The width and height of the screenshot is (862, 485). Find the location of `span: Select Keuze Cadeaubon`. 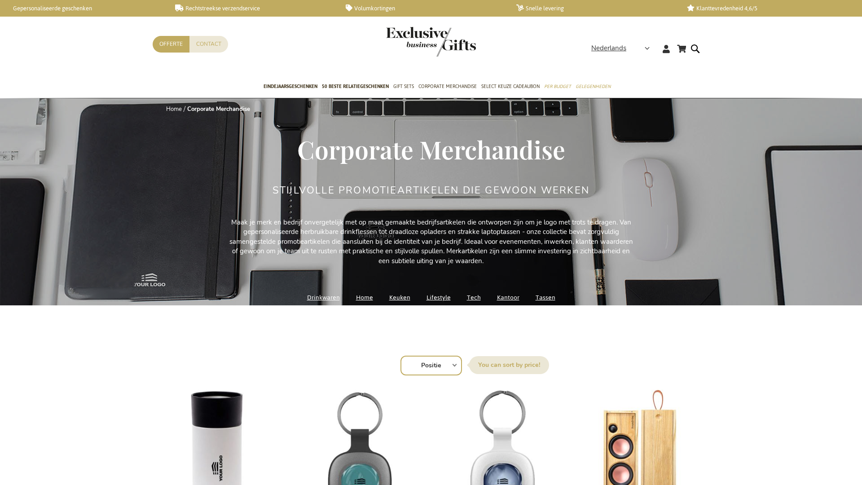

span: Select Keuze Cadeaubon is located at coordinates (510, 86).